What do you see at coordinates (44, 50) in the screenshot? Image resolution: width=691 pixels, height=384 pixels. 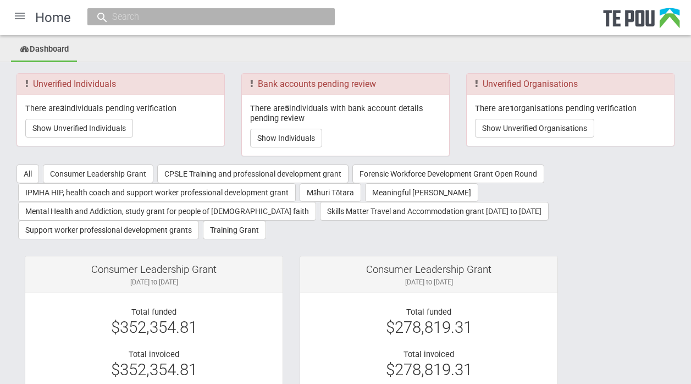 I see `a: Dashboard` at bounding box center [44, 50].